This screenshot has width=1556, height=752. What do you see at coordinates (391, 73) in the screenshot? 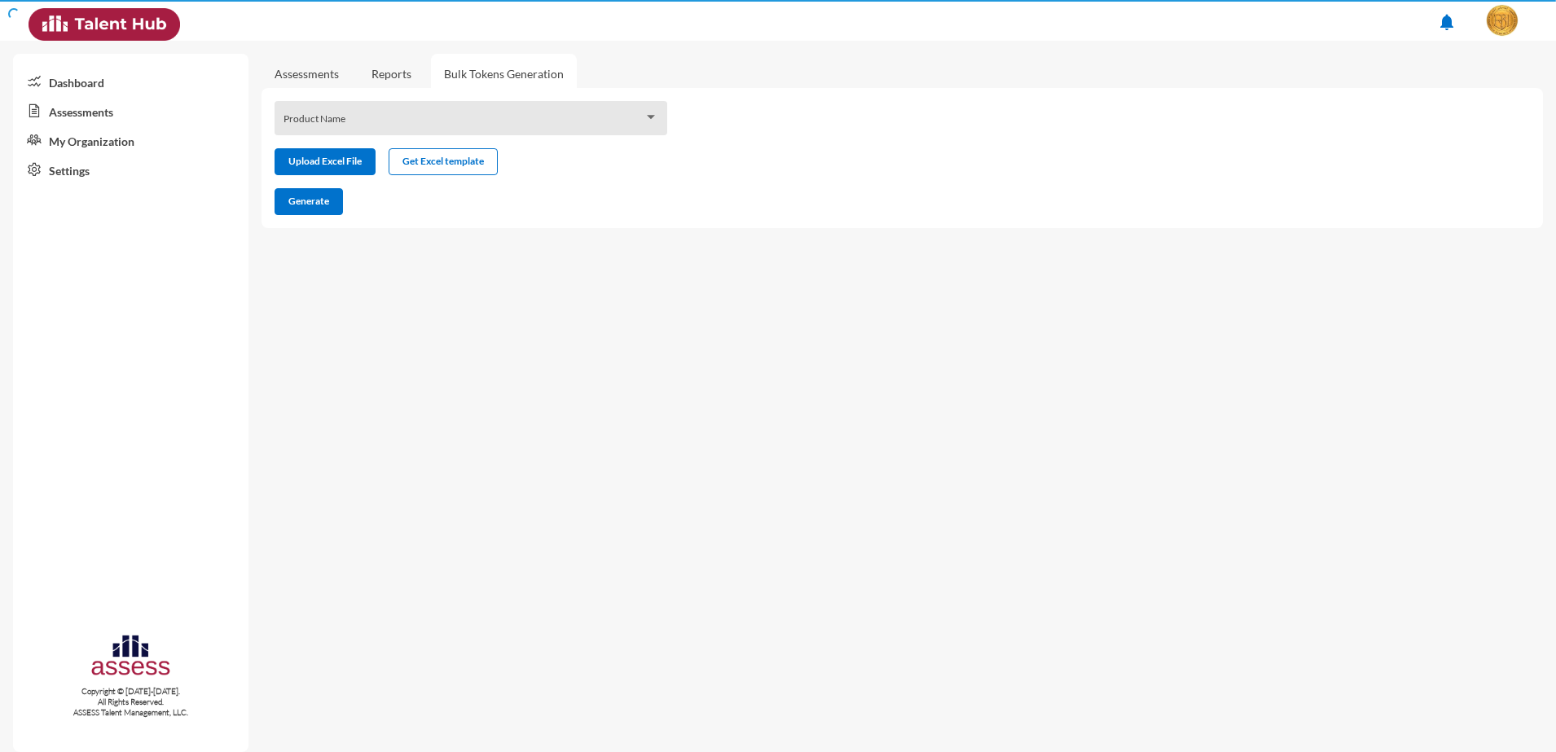
I see `a: Reports` at bounding box center [391, 73].